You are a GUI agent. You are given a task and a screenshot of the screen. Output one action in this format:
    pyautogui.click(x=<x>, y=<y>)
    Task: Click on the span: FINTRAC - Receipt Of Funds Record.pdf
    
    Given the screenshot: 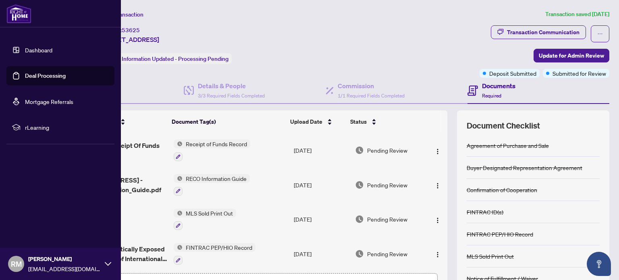 What is the action you would take?
    pyautogui.click(x=122, y=150)
    